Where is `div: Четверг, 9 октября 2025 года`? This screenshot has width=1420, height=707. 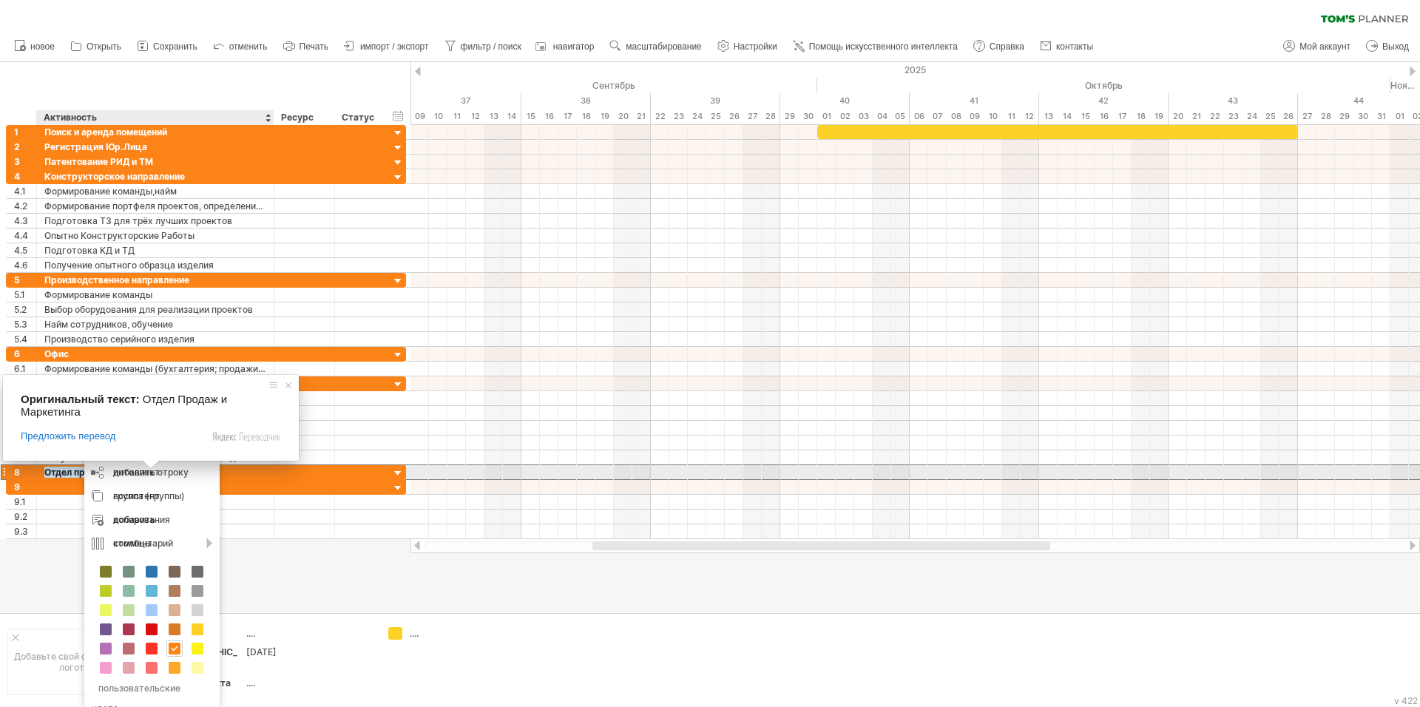 div: Четверг, 9 октября 2025 года is located at coordinates (974, 116).